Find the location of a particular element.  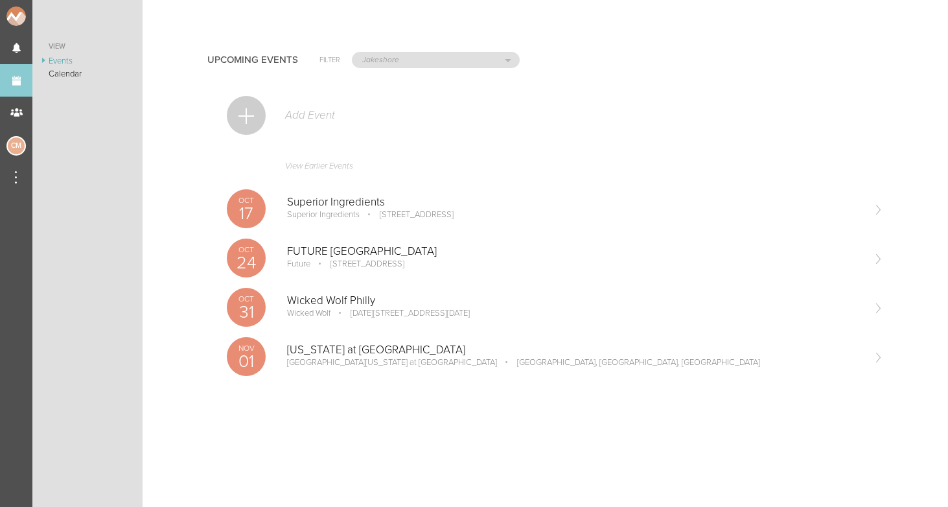

p: Future is located at coordinates (299, 264).